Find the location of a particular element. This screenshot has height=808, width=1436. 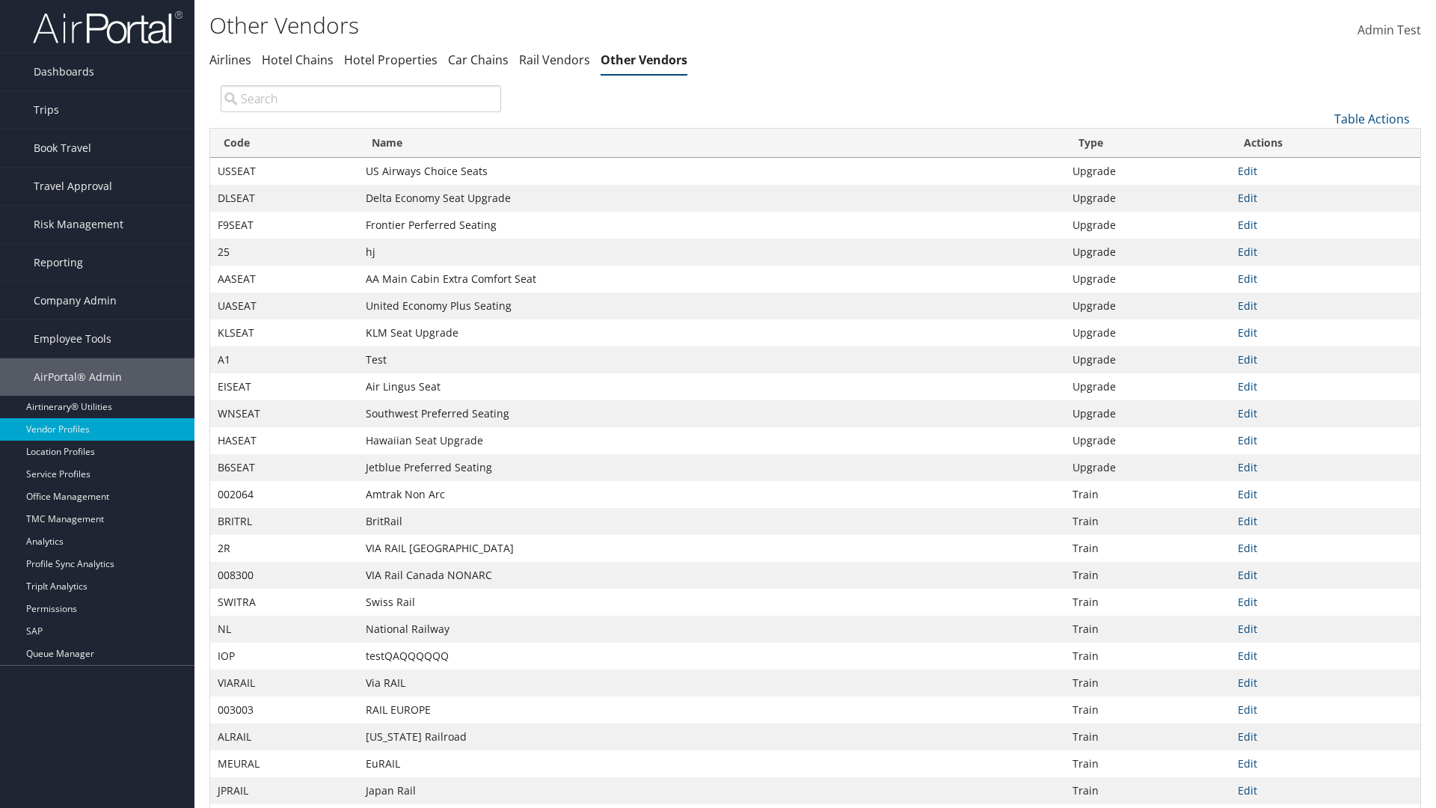

td: Amtrak Non Arc is located at coordinates (711, 495).